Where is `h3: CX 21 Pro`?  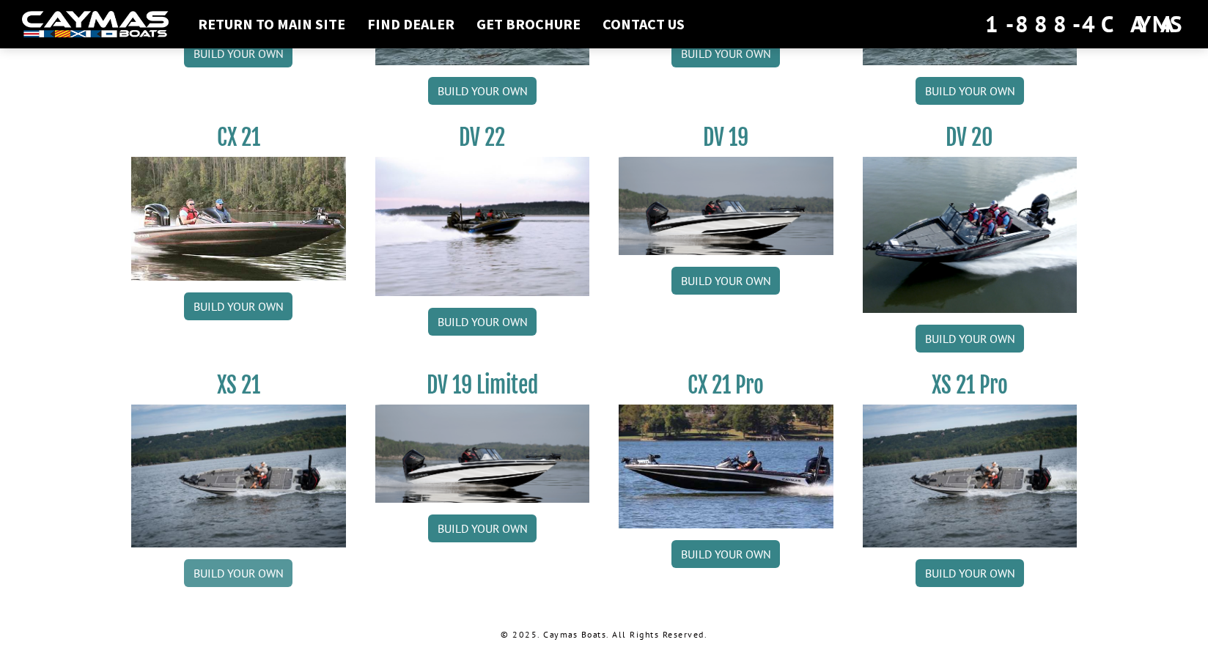
h3: CX 21 Pro is located at coordinates (725, 385).